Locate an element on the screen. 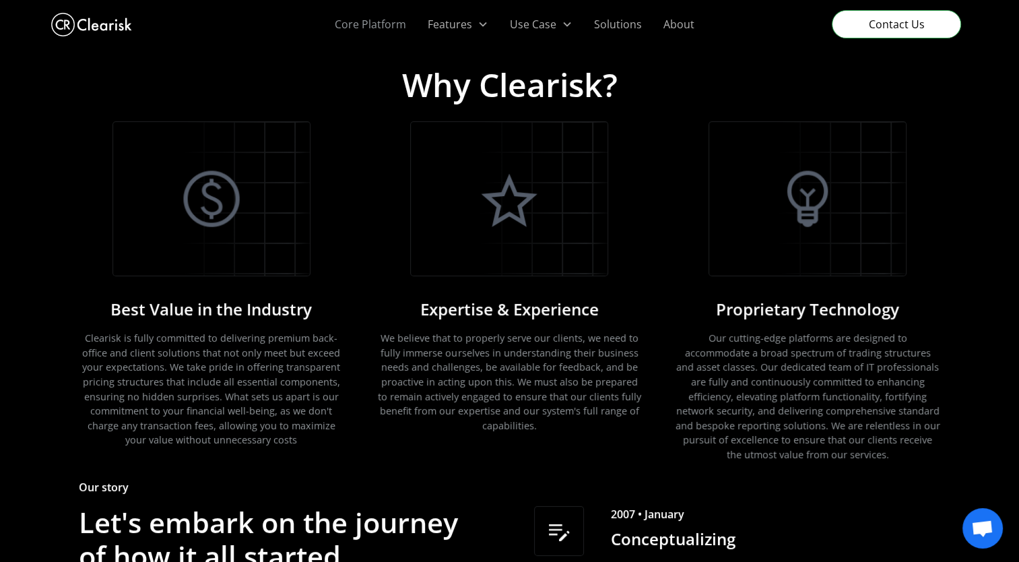 The image size is (1019, 562). h3: Best Value in the Industry is located at coordinates (211, 309).